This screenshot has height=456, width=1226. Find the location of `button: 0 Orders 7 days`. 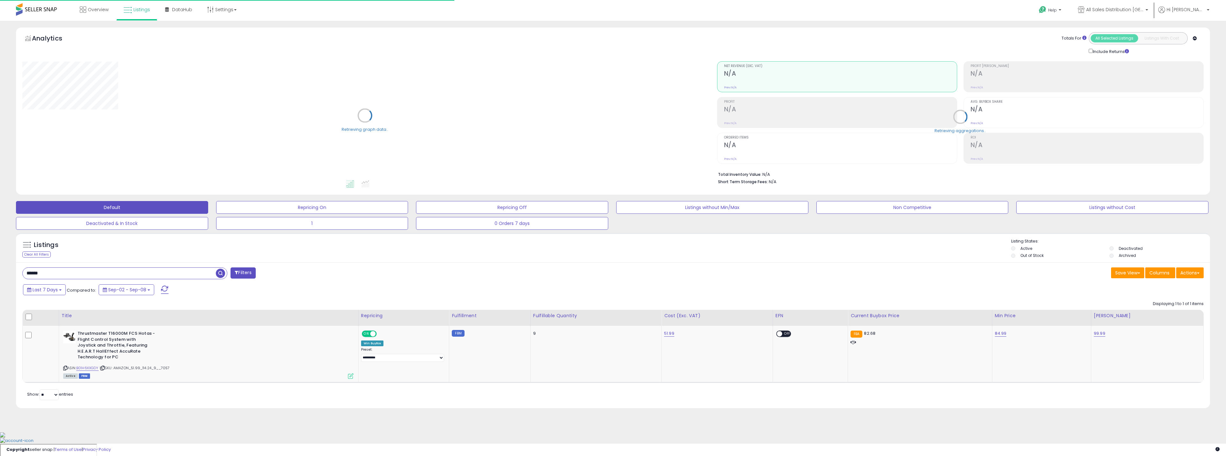

button: 0 Orders 7 days is located at coordinates (512, 224).